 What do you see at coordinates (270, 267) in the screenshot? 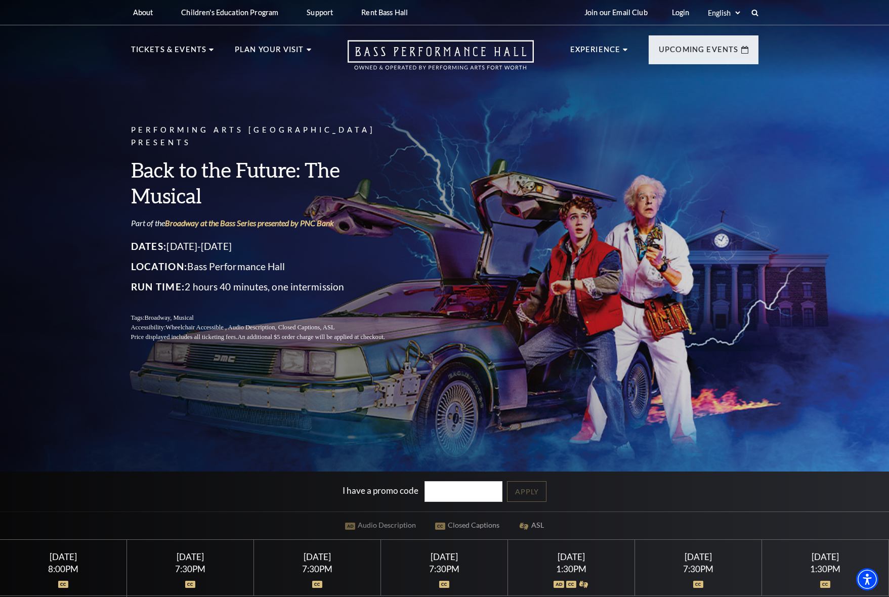
I see `p: Bass Performance Hall` at bounding box center [270, 267].